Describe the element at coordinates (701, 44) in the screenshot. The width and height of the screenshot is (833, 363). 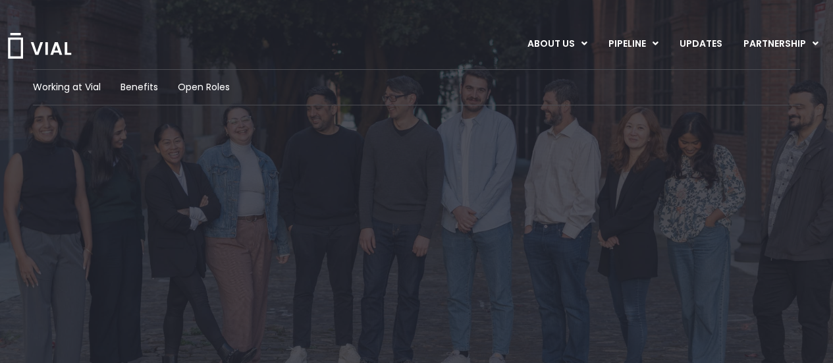
I see `a: UPDATES` at that location.